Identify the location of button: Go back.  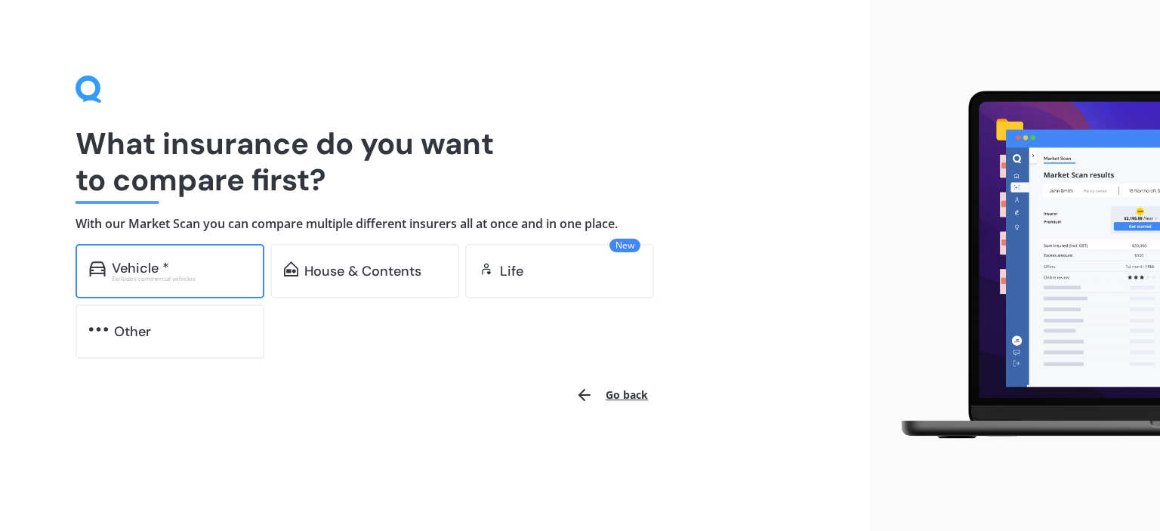
(612, 395).